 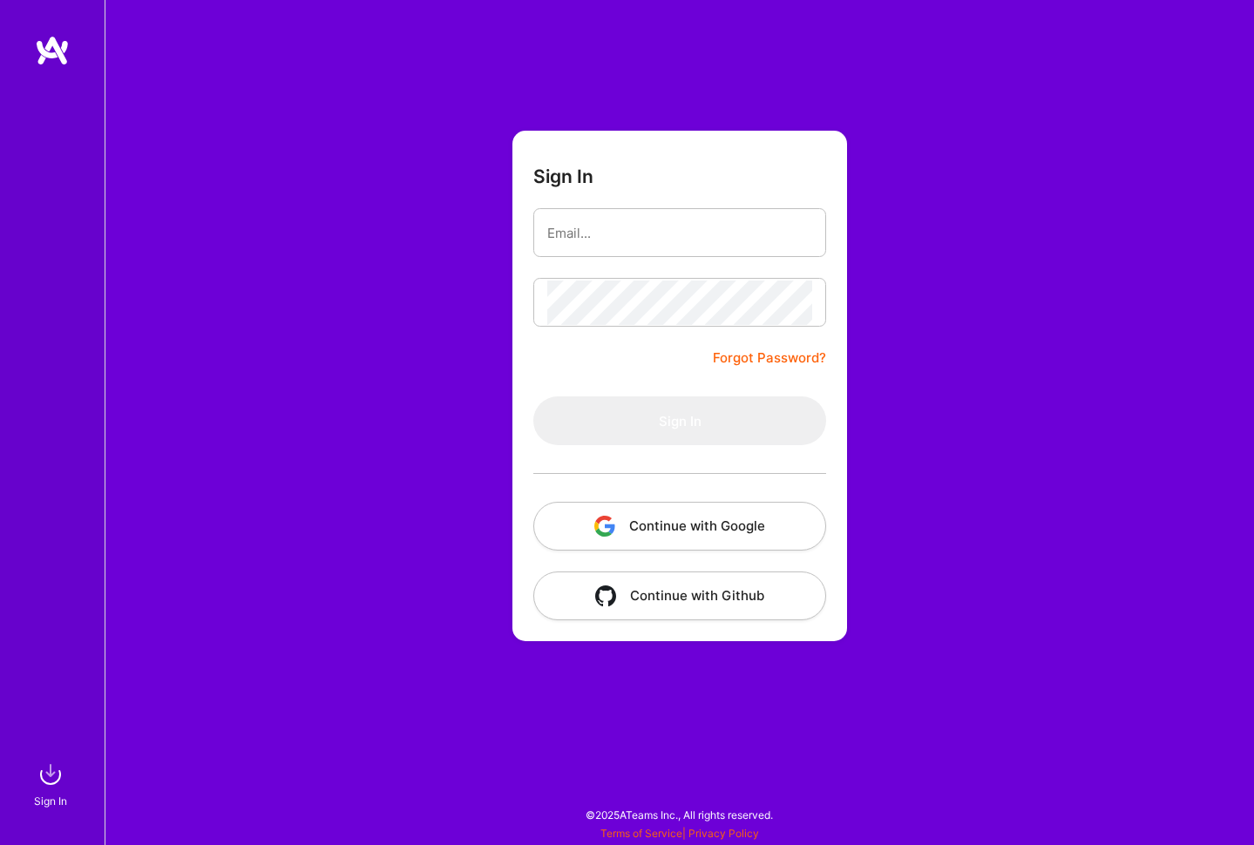 I want to click on a: Privacy Policy, so click(x=723, y=833).